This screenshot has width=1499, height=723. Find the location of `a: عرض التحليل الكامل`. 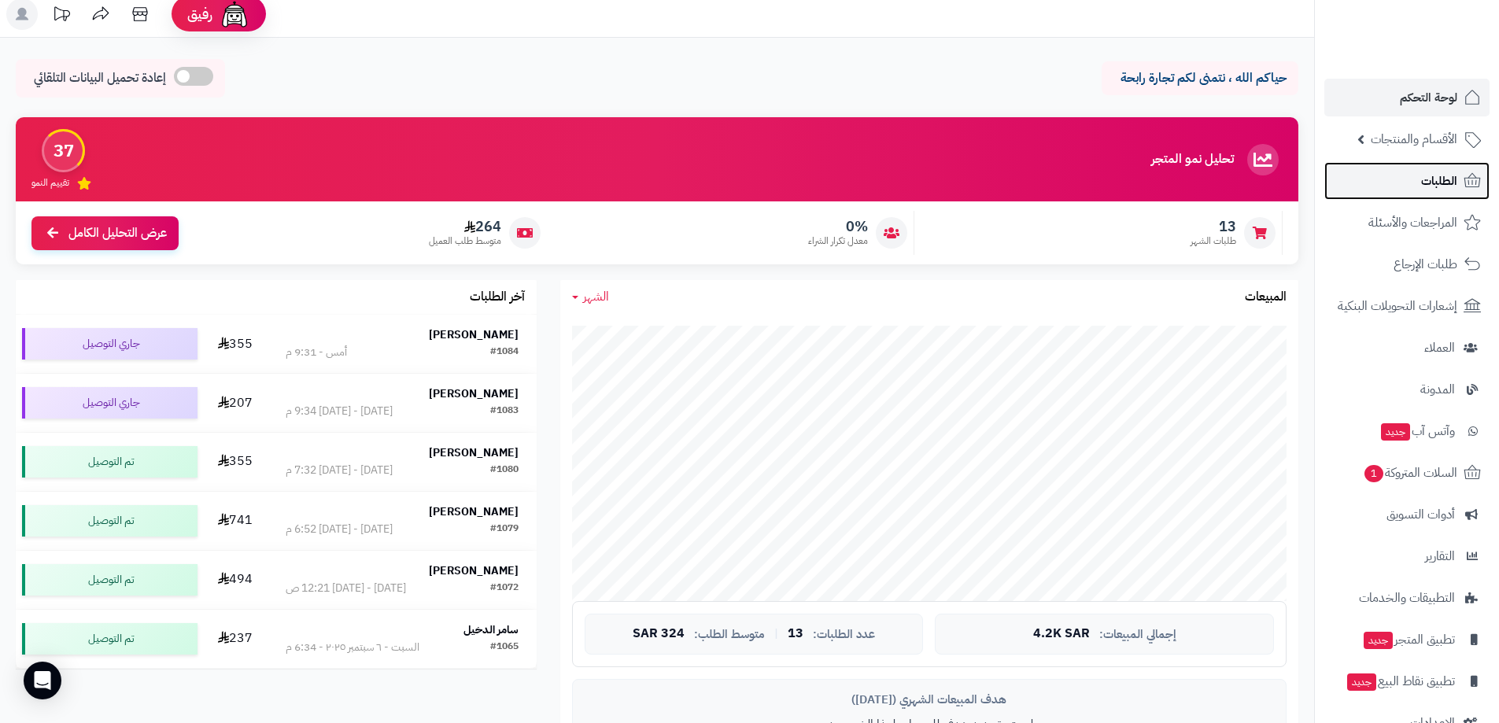

a: عرض التحليل الكامل is located at coordinates (105, 233).